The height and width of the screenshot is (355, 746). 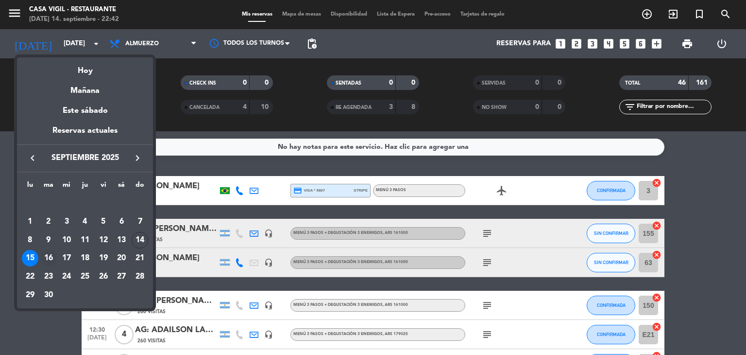 What do you see at coordinates (85, 240) in the screenshot?
I see `div: 11` at bounding box center [85, 240].